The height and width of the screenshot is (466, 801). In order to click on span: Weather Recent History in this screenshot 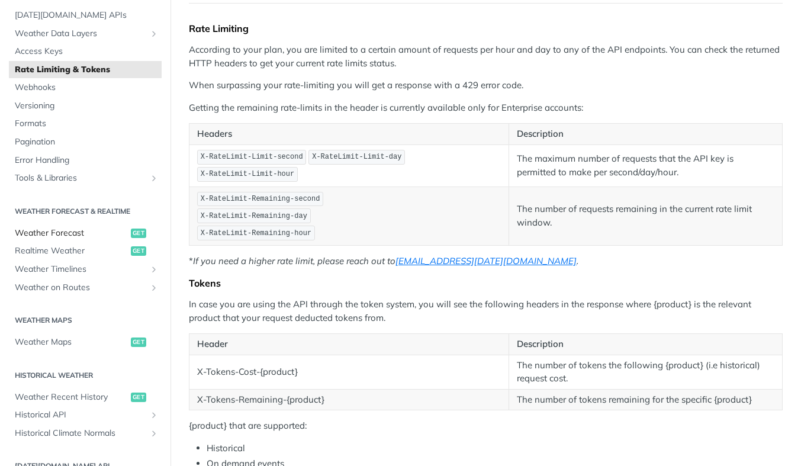, I will do `click(71, 397)`.